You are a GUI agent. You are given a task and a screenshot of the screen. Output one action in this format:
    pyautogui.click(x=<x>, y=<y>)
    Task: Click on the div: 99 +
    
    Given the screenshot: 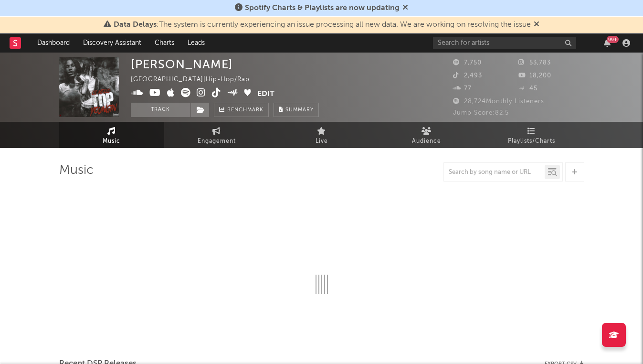 What is the action you would take?
    pyautogui.click(x=612, y=39)
    